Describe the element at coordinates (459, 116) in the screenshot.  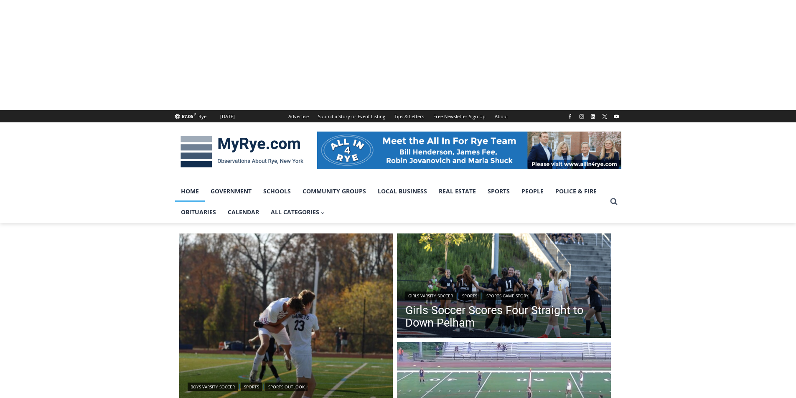
I see `a: Free Newsletter Sign Up` at that location.